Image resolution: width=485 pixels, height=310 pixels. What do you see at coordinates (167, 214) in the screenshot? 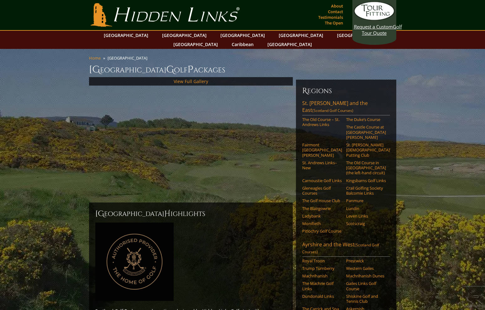
I see `span: H` at bounding box center [167, 214].